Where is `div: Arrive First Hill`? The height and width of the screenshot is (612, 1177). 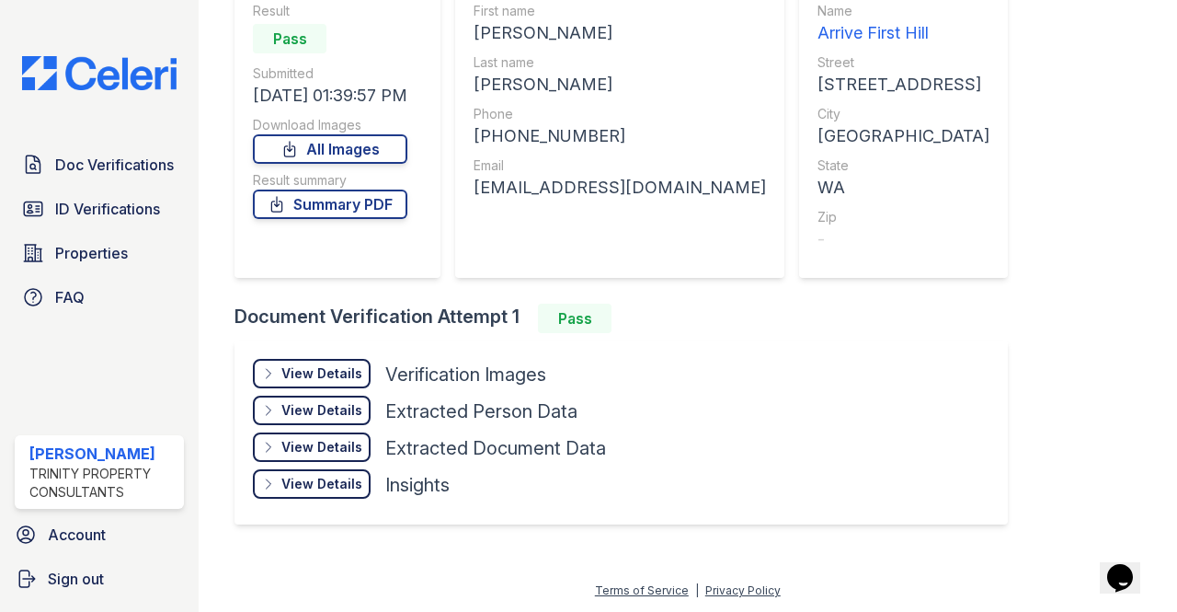
div: Arrive First Hill is located at coordinates (903, 33).